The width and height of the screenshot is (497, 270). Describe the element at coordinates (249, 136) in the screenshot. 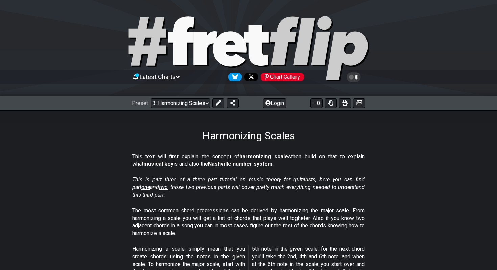

I see `h1: Harmonizing Scales` at that location.